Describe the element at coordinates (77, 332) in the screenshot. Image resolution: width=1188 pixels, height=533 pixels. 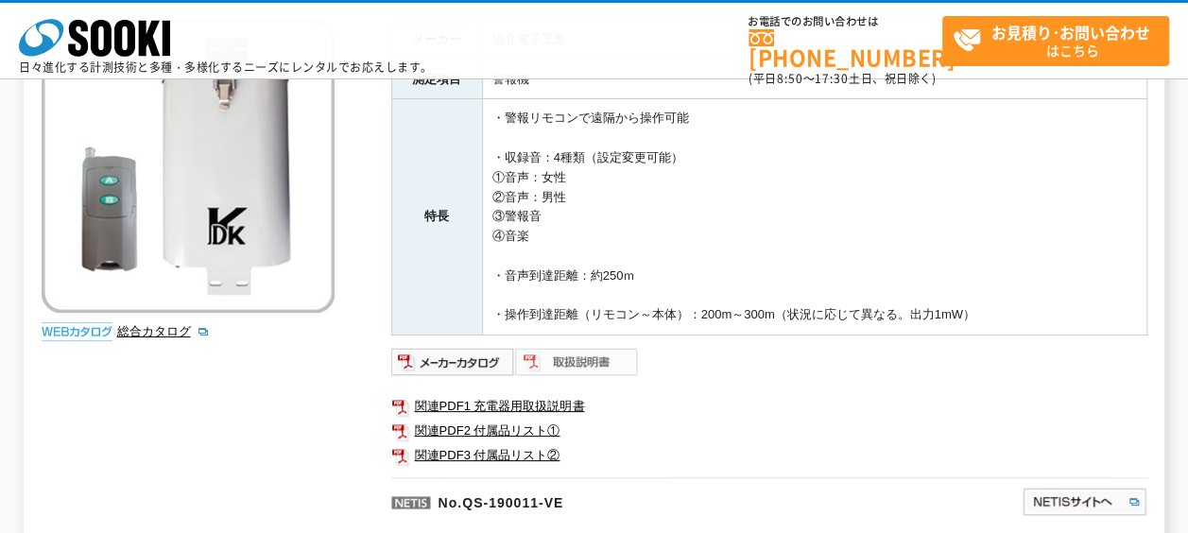
I see `img: webカタログ` at that location.